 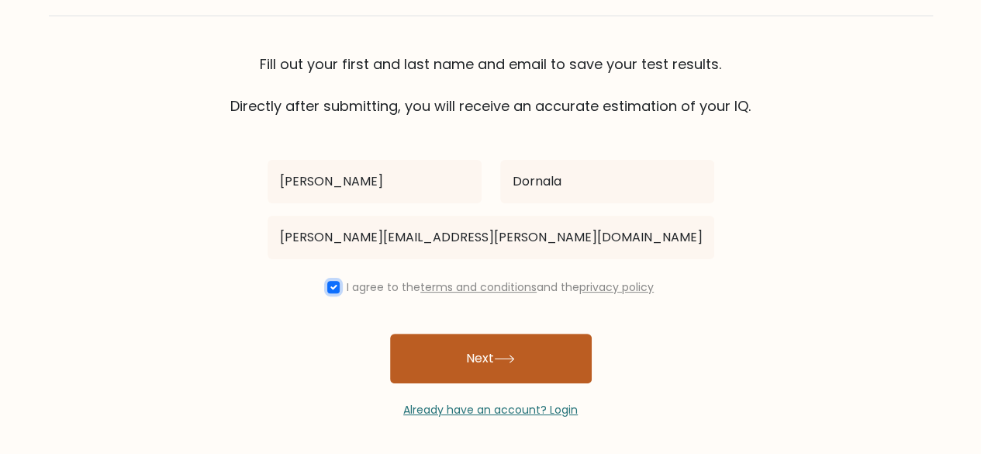 What do you see at coordinates (617, 287) in the screenshot?
I see `a: privacy policy` at bounding box center [617, 287].